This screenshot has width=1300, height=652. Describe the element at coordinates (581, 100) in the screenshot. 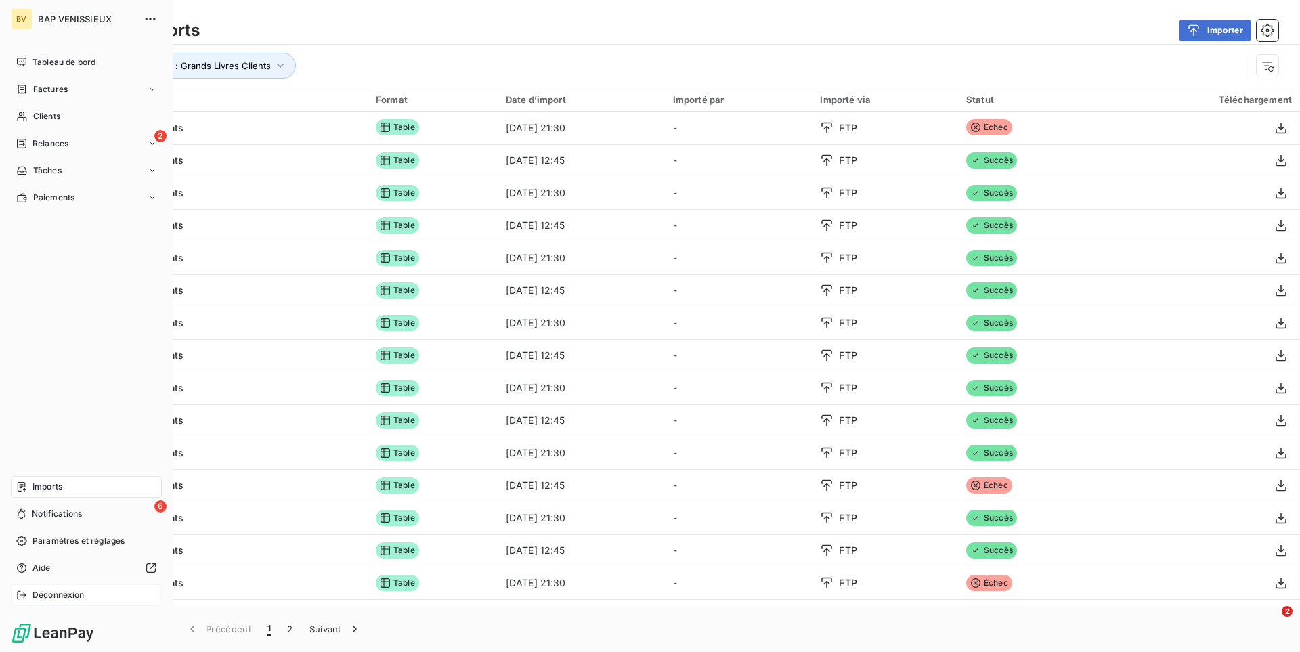

I see `div: Date d’import` at that location.